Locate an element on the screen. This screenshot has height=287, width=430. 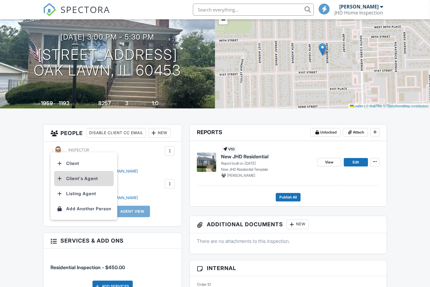
span: bathrooms is located at coordinates (168, 104).